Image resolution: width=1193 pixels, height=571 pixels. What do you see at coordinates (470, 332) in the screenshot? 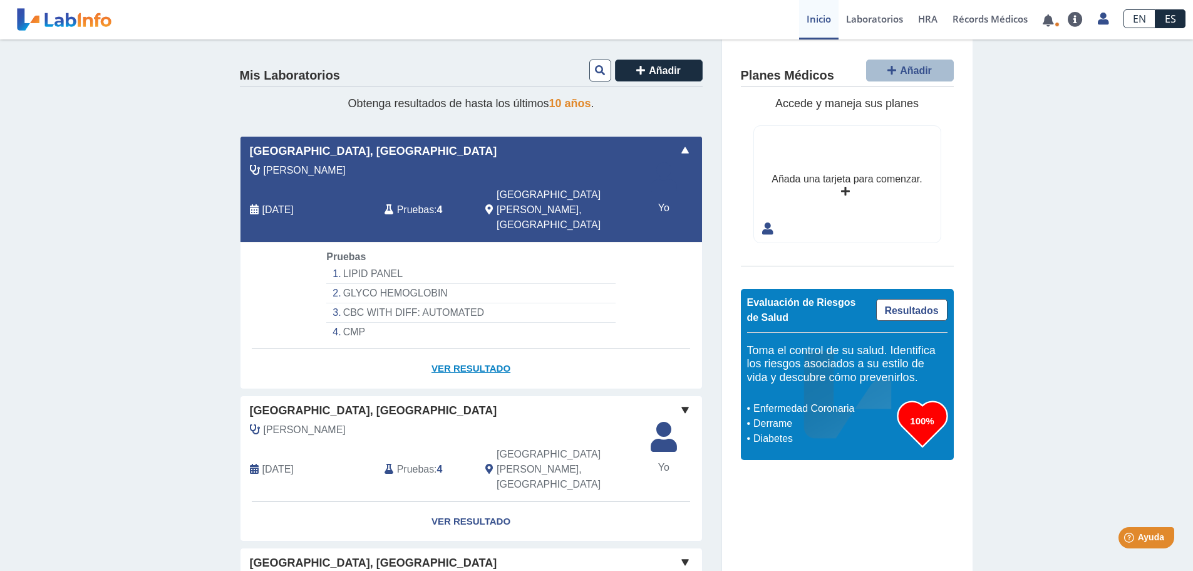
I see `li: CMP` at bounding box center [470, 332].